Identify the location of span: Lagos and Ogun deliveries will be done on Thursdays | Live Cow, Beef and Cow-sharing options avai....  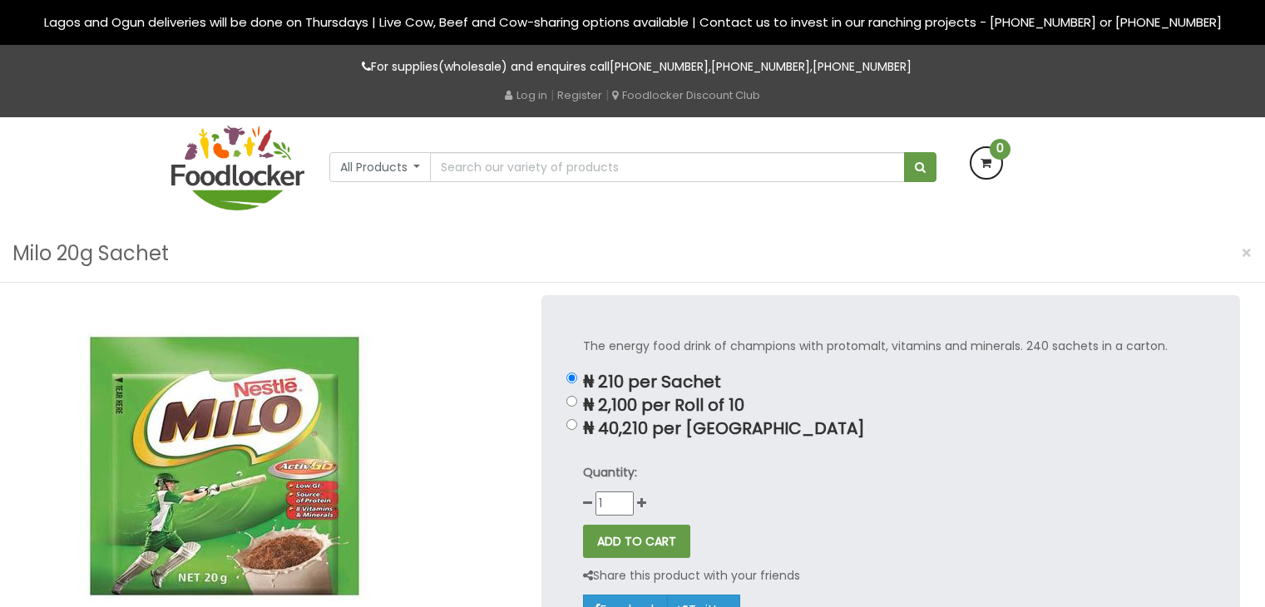
(633, 22).